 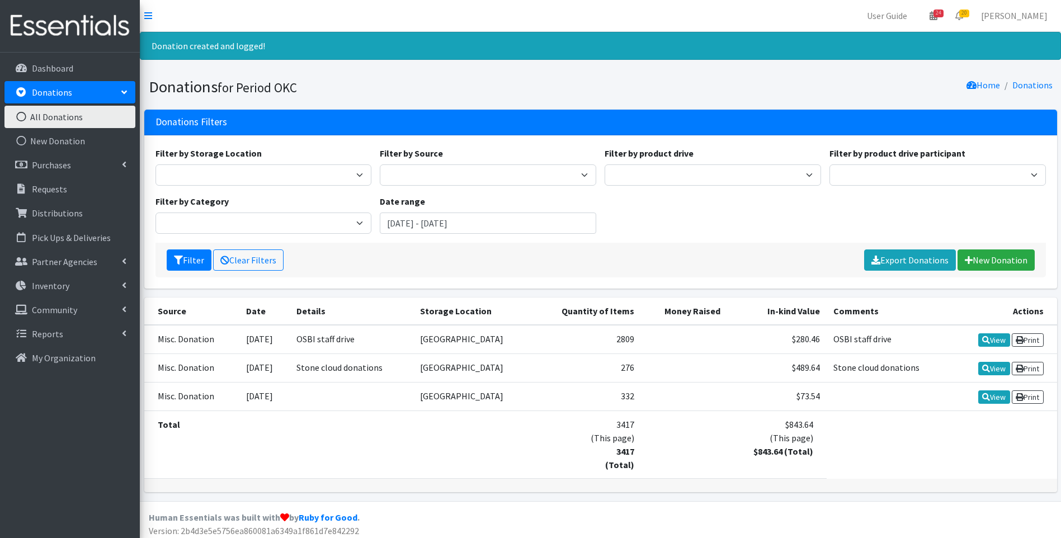 I want to click on p: Requests, so click(x=49, y=189).